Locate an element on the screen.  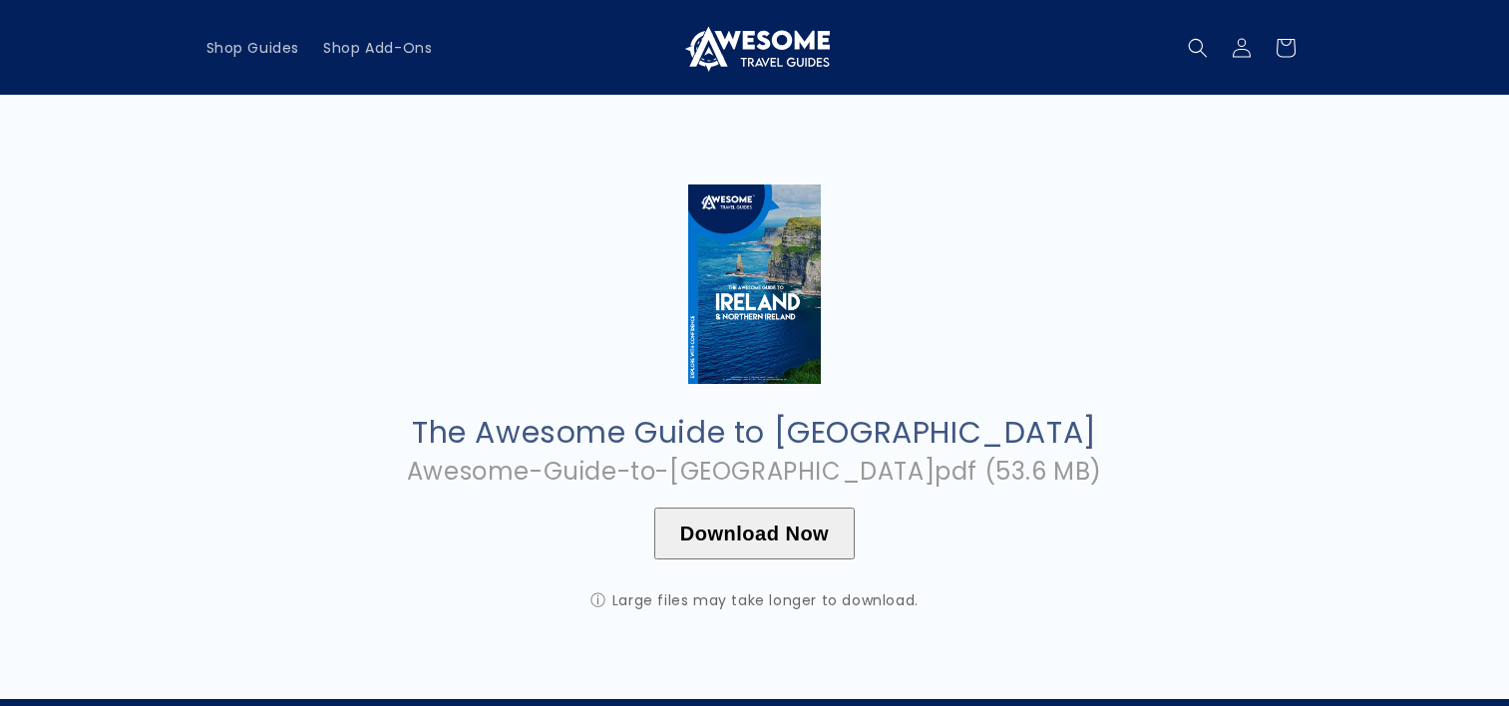
button: Download Now is located at coordinates (754, 534).